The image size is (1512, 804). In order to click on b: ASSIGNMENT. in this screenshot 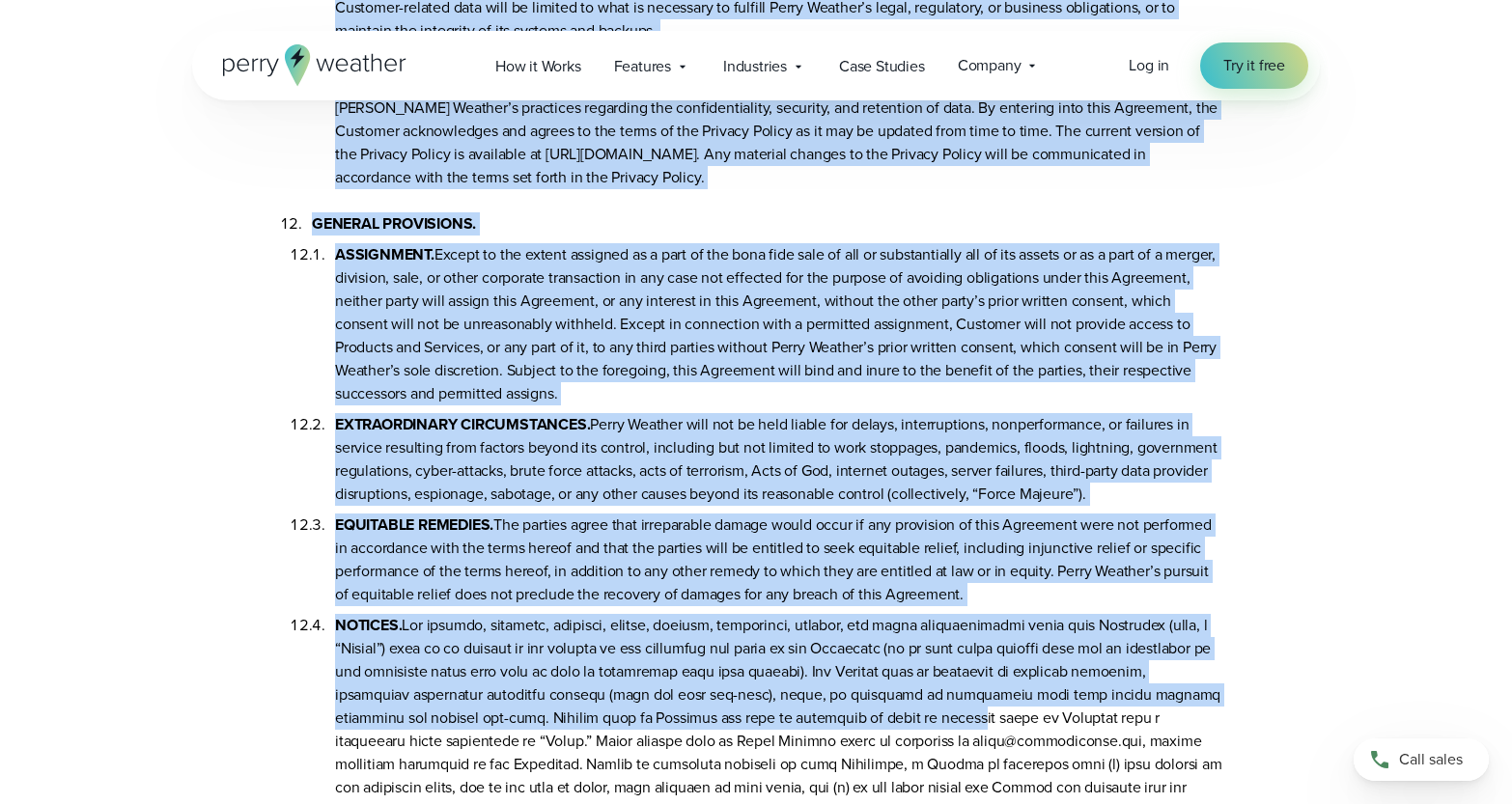, I will do `click(385, 254)`.